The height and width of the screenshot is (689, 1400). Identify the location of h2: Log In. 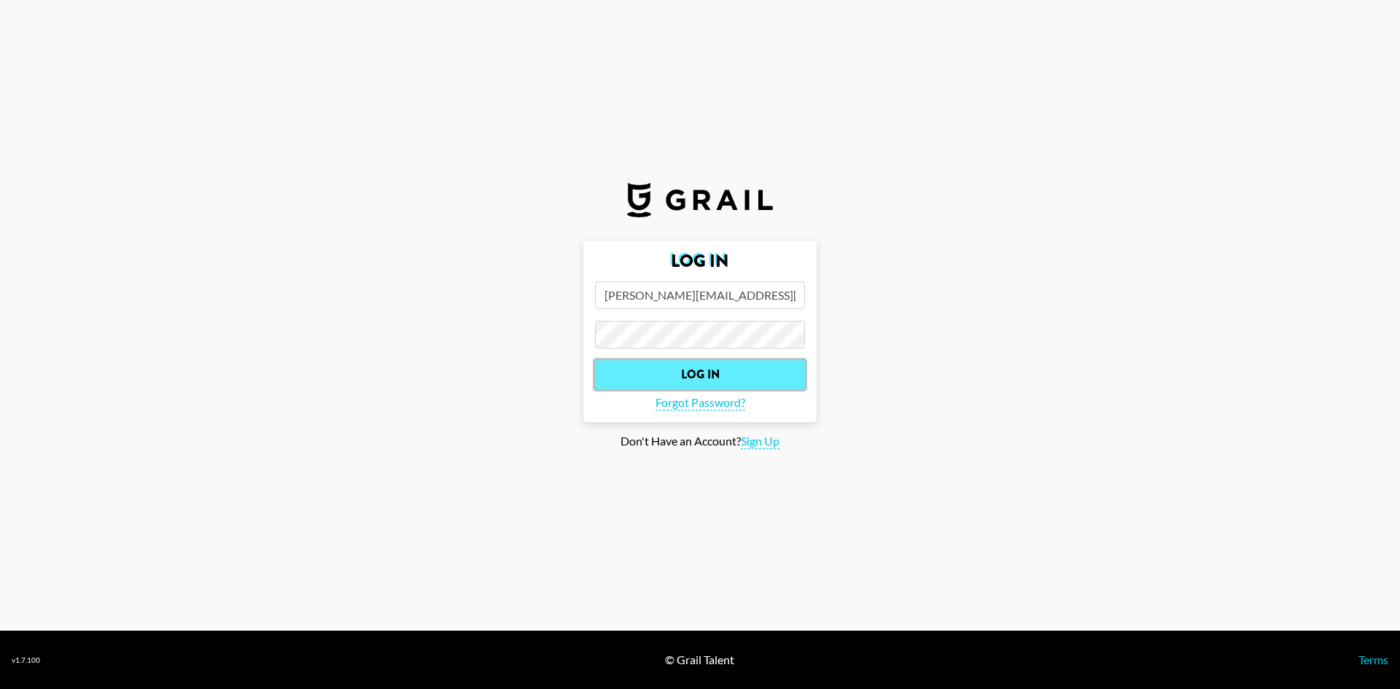
(700, 261).